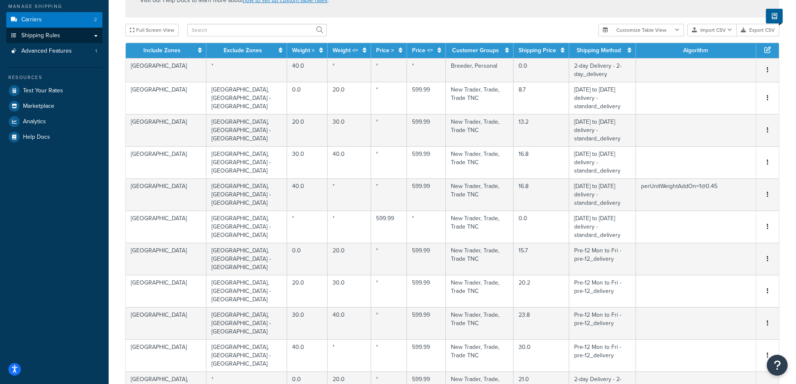 The image size is (796, 384). Describe the element at coordinates (54, 51) in the screenshot. I see `a: Advanced Features1` at that location.